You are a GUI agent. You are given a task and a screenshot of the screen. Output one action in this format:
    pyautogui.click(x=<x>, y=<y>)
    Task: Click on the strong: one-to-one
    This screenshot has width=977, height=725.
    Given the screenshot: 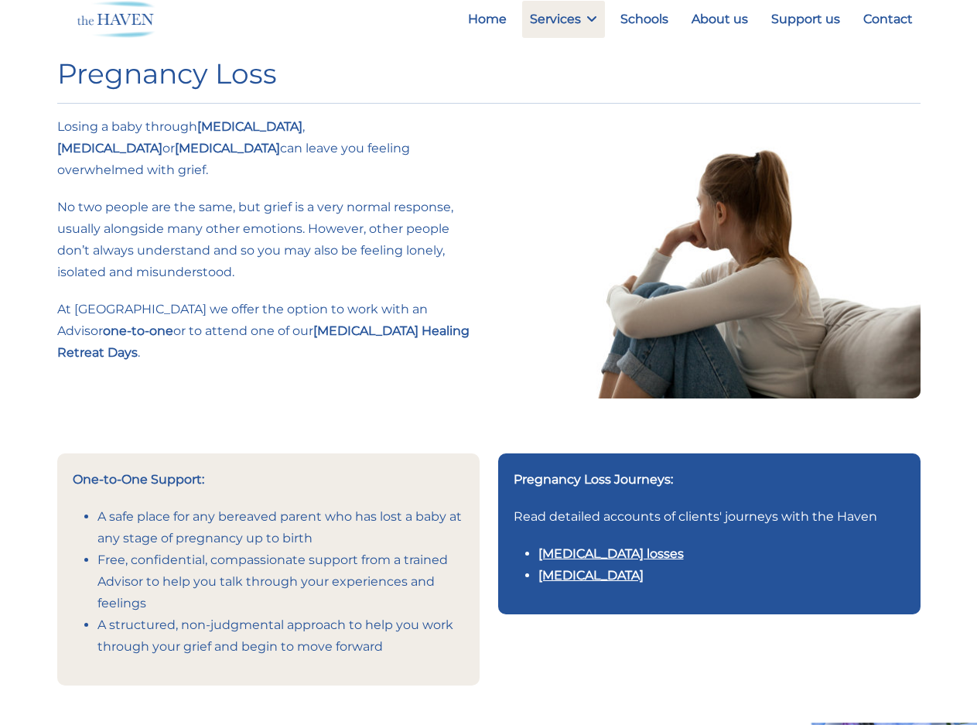 What is the action you would take?
    pyautogui.click(x=138, y=330)
    